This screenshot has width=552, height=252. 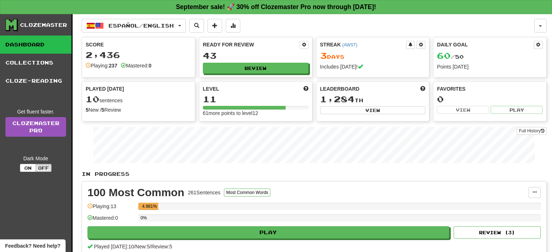 I want to click on strong: 237, so click(x=113, y=66).